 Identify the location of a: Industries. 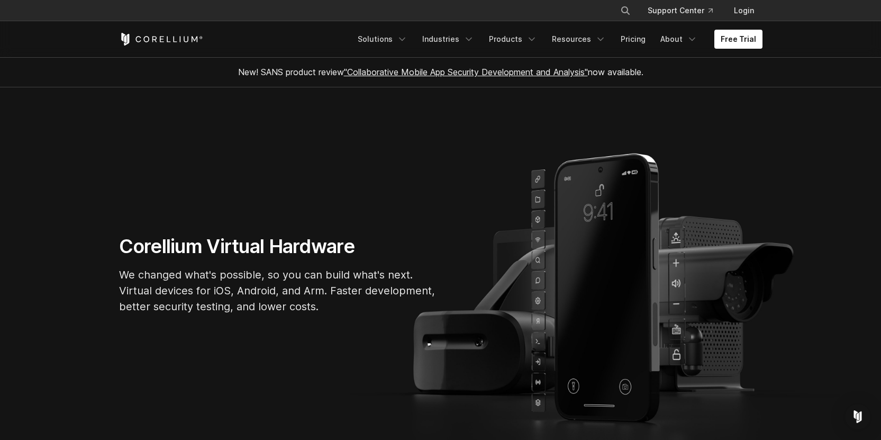
(448, 39).